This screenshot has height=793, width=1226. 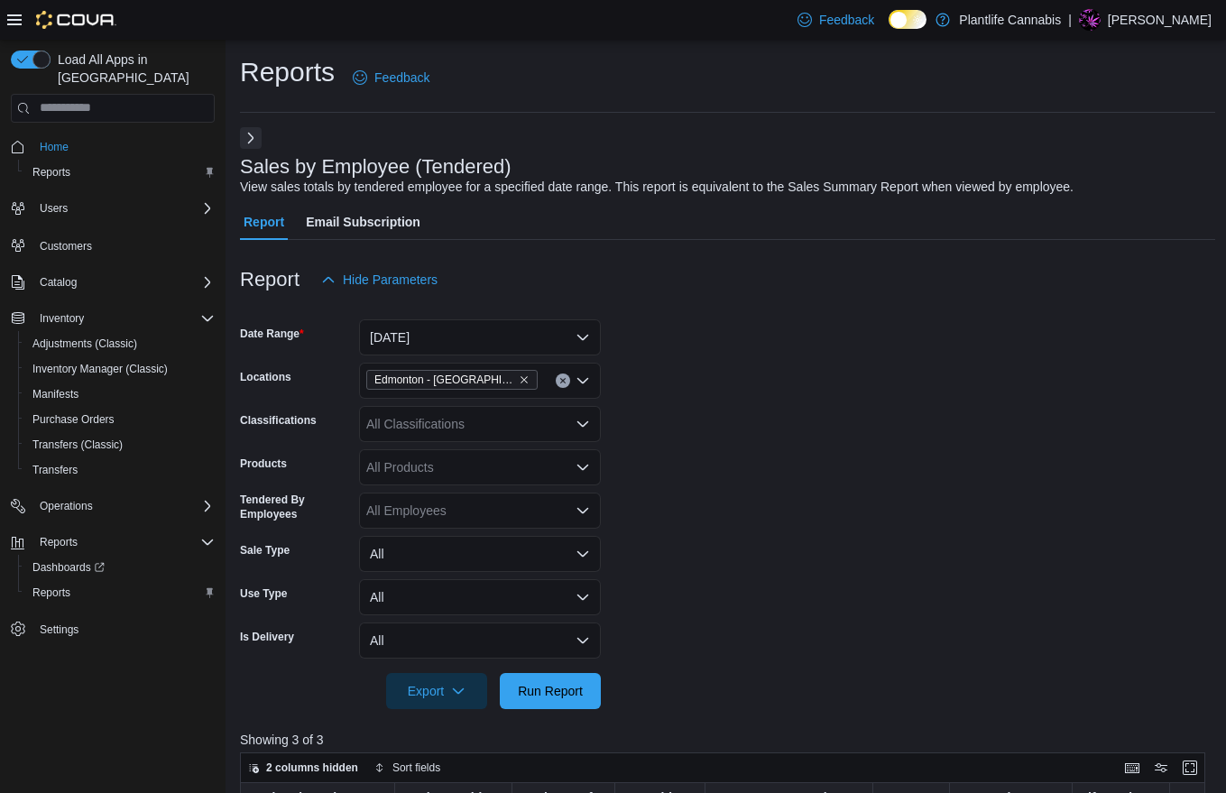 What do you see at coordinates (120, 369) in the screenshot?
I see `button: Inventory Manager (Classic)` at bounding box center [120, 369].